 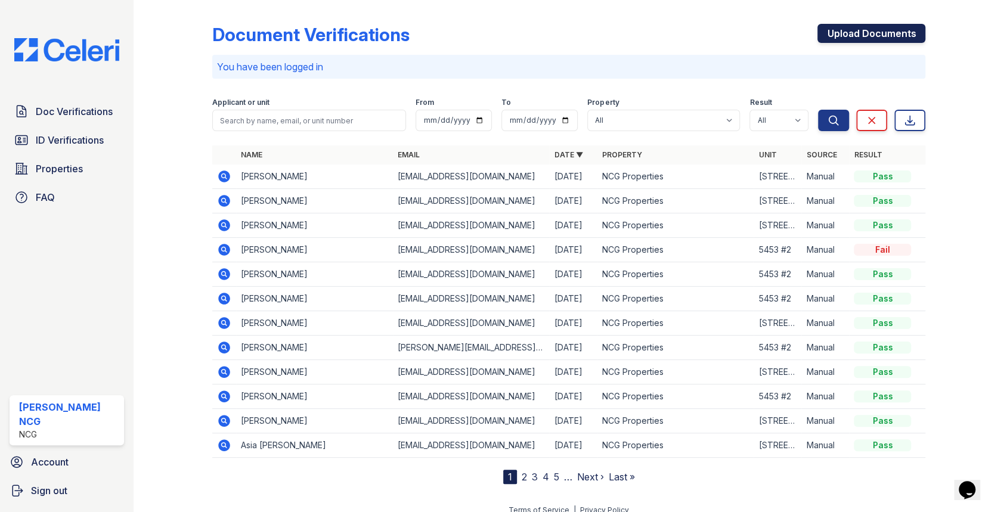 I want to click on input: Search by name, email, or unit number, so click(x=310, y=120).